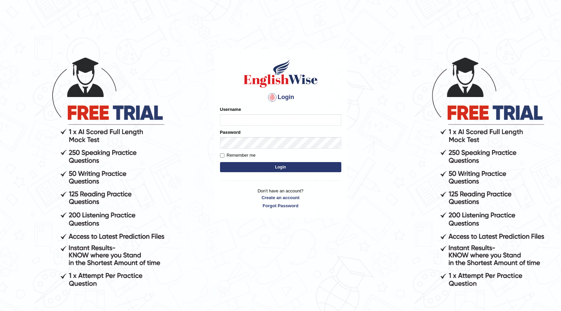 The width and height of the screenshot is (561, 311). What do you see at coordinates (281, 97) in the screenshot?
I see `h4: Login` at bounding box center [281, 97].